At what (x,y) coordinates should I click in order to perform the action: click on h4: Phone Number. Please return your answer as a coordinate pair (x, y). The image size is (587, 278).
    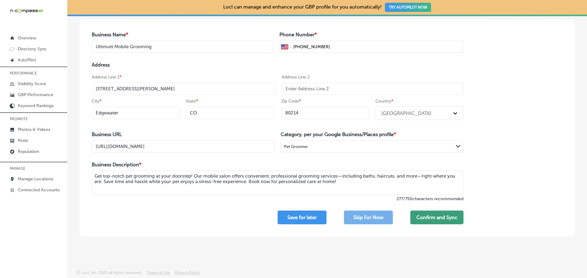
    Looking at the image, I should click on (371, 35).